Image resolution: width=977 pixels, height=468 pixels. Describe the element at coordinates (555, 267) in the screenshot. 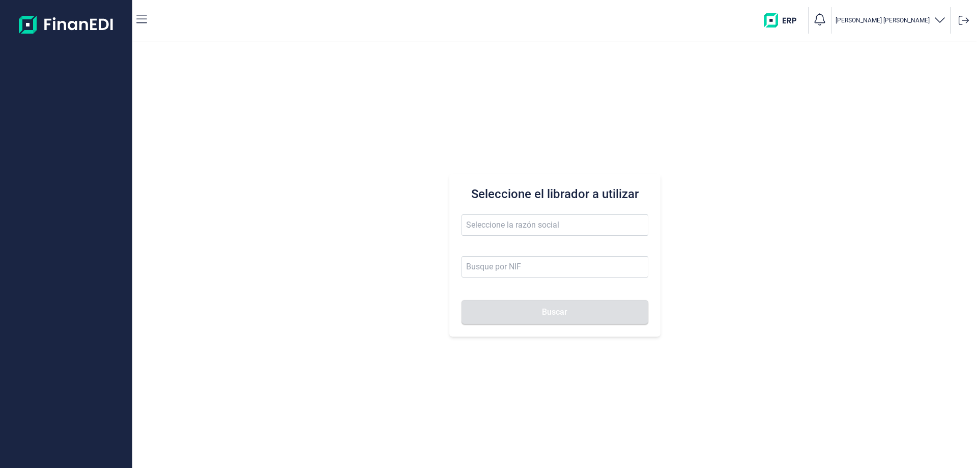

I see `input: Busque por NIF` at that location.